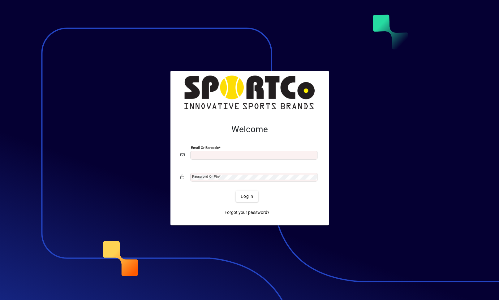 The width and height of the screenshot is (499, 300). What do you see at coordinates (247, 212) in the screenshot?
I see `a: Forgot your password?` at bounding box center [247, 212].